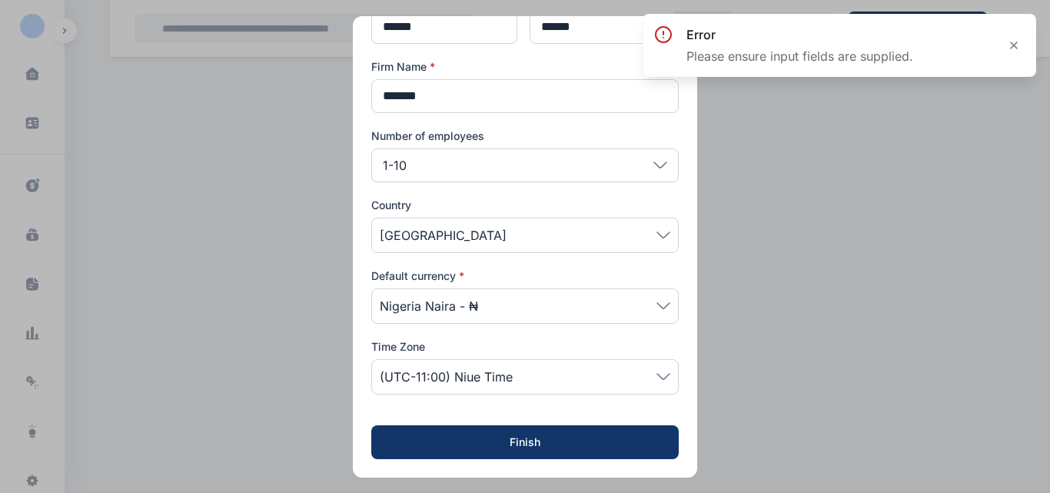 Image resolution: width=1050 pixels, height=493 pixels. I want to click on span: (UTC-11:00) Niue Time, so click(446, 377).